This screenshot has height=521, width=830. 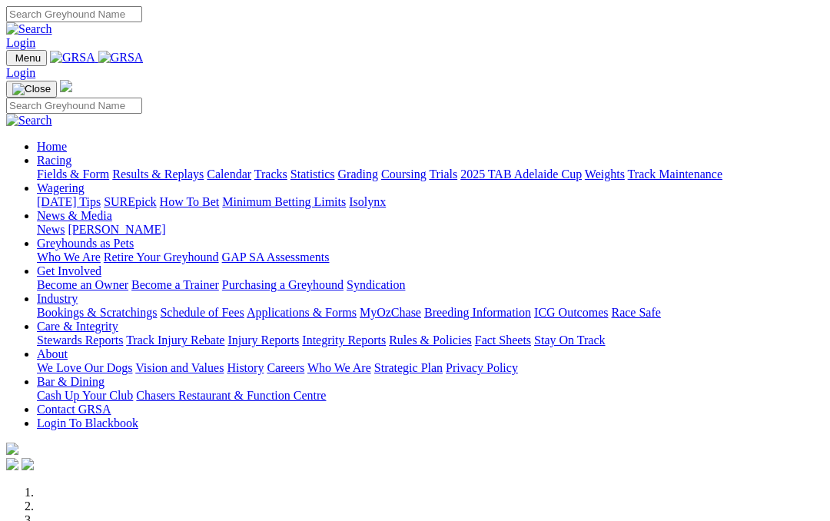 What do you see at coordinates (521, 174) in the screenshot?
I see `a: 2025 TAB Adelaide Cup` at bounding box center [521, 174].